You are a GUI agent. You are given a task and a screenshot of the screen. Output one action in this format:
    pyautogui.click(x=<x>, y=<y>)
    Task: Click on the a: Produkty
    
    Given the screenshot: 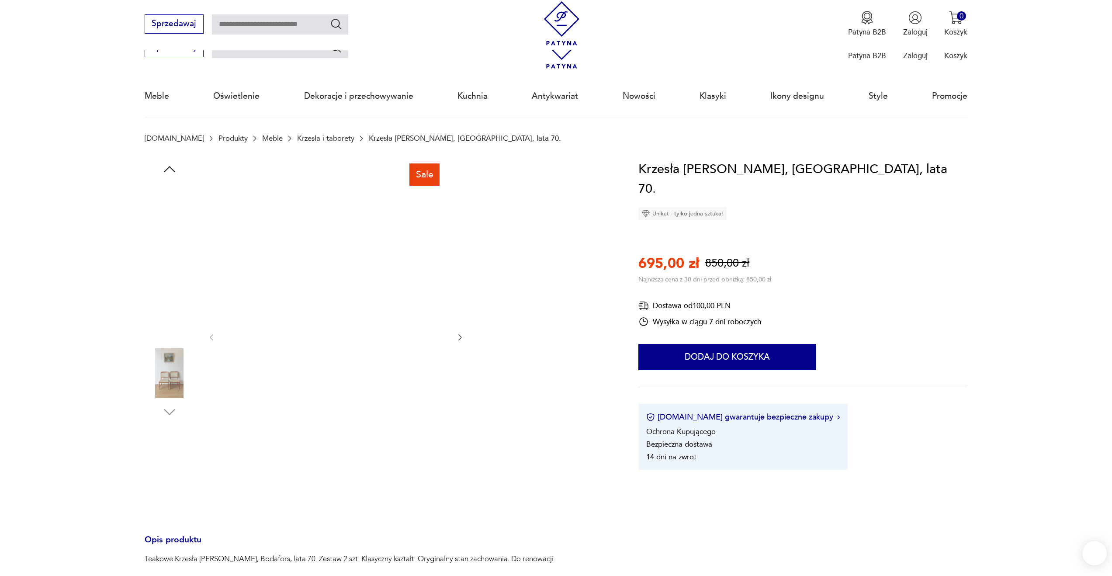 What is the action you would take?
    pyautogui.click(x=233, y=138)
    